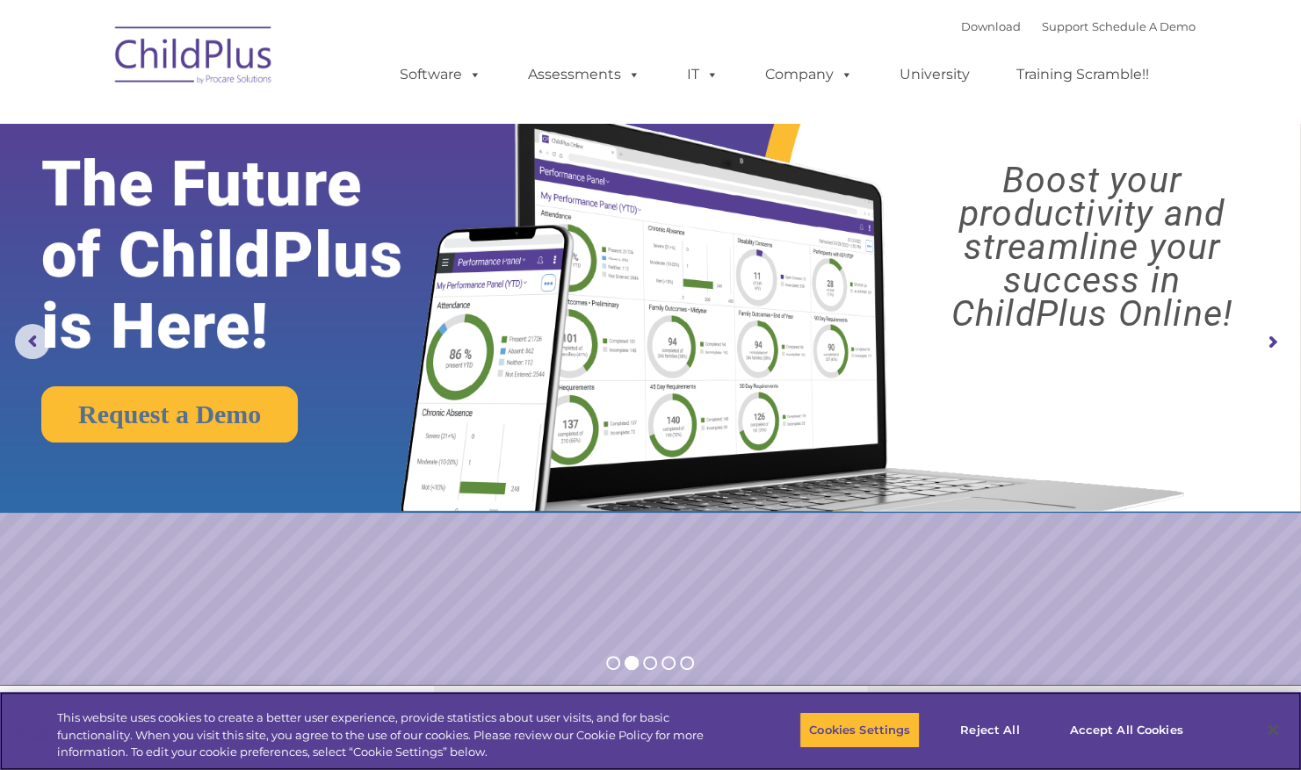  I want to click on a: Software, so click(440, 75).